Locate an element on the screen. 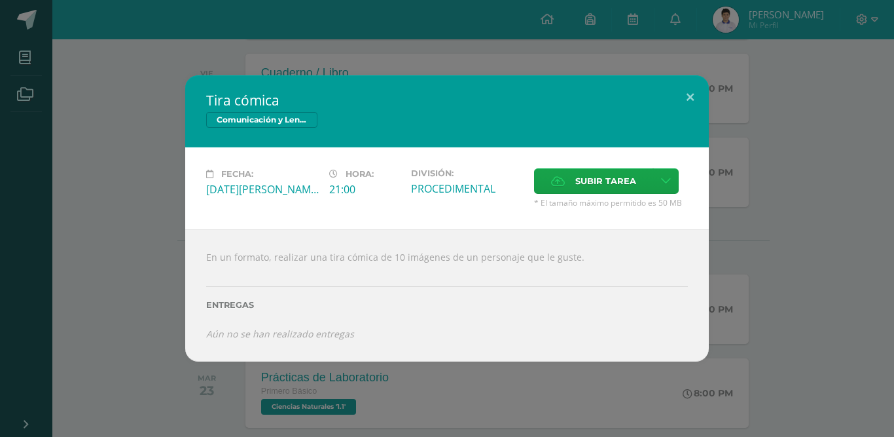 The height and width of the screenshot is (437, 894). span: Subir tarea is located at coordinates (605, 181).